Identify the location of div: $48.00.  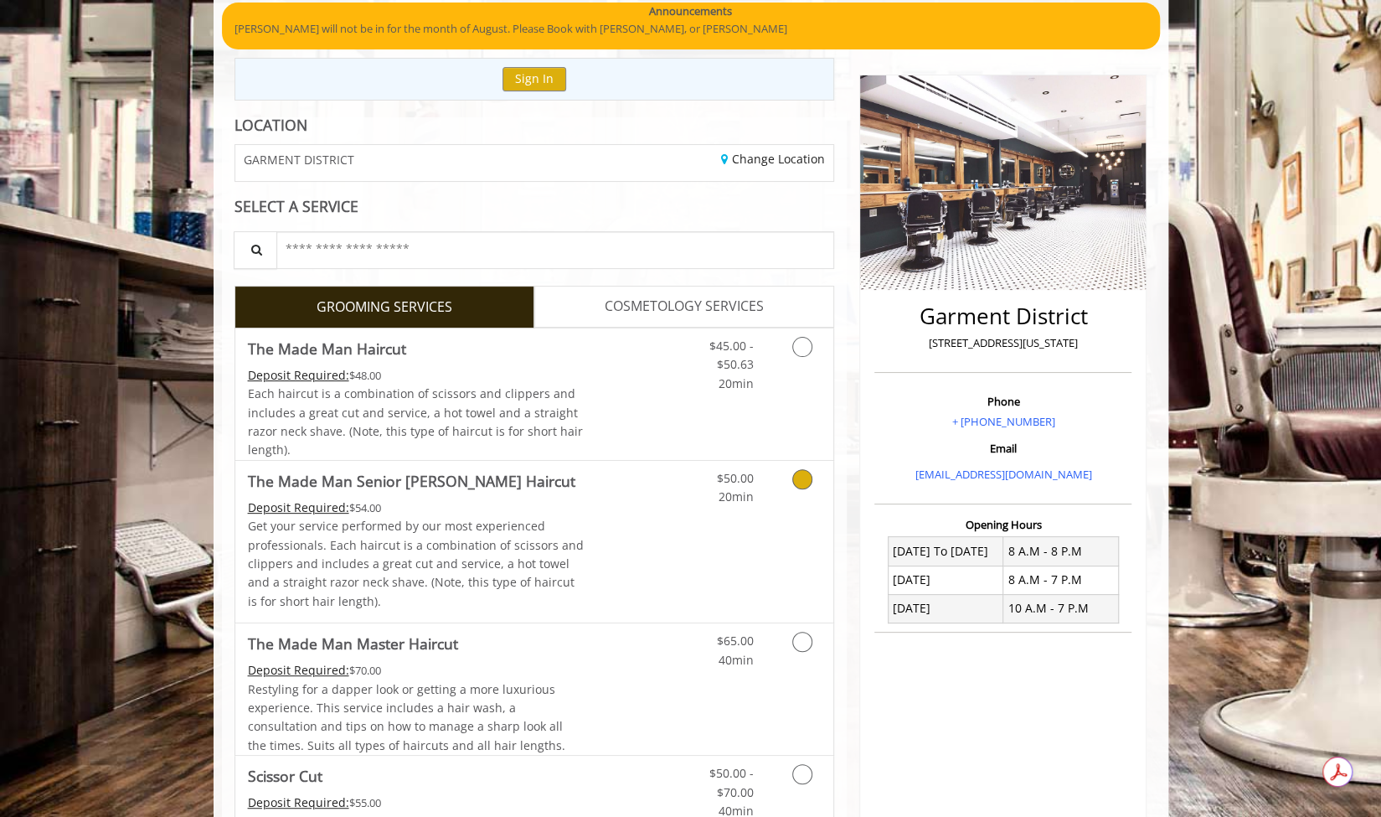
(416, 375).